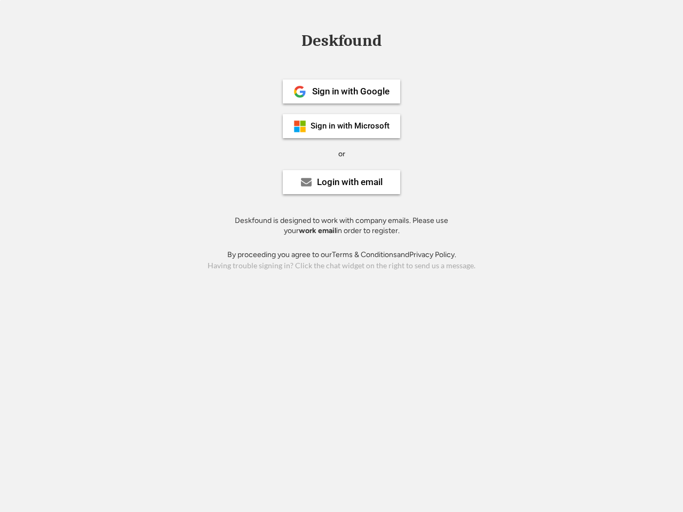 This screenshot has height=512, width=683. Describe the element at coordinates (341, 154) in the screenshot. I see `div: or` at that location.